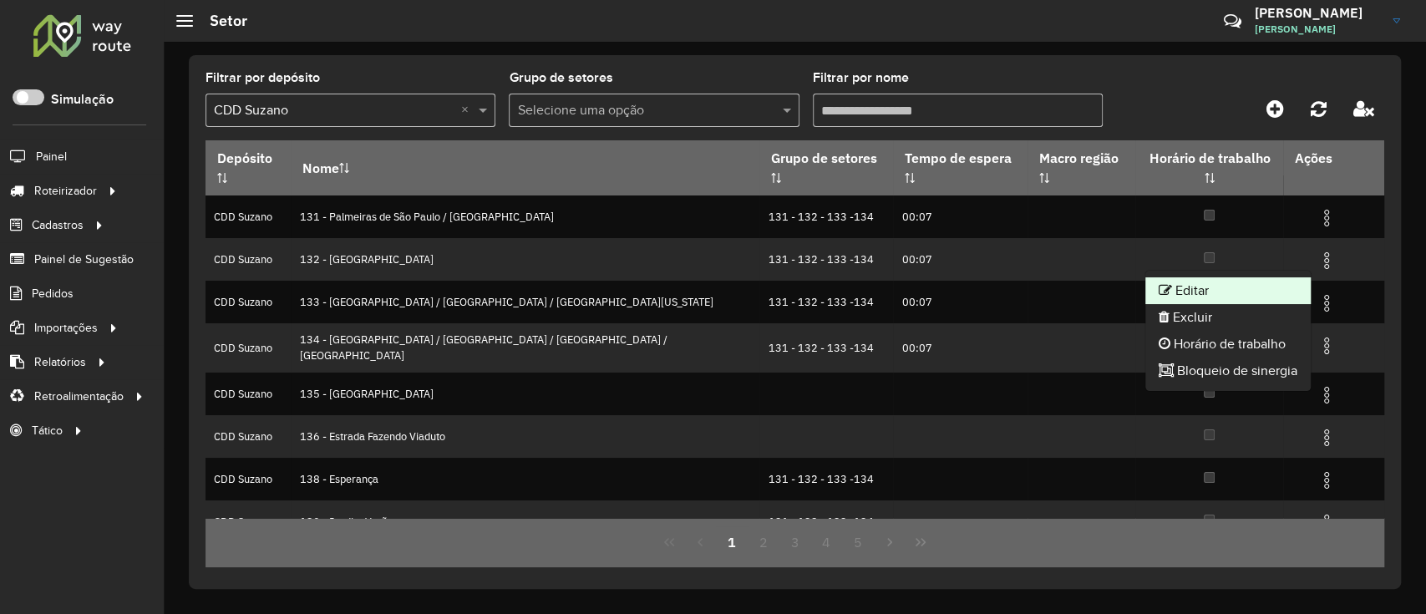 Image resolution: width=1426 pixels, height=614 pixels. I want to click on button: 2, so click(763, 542).